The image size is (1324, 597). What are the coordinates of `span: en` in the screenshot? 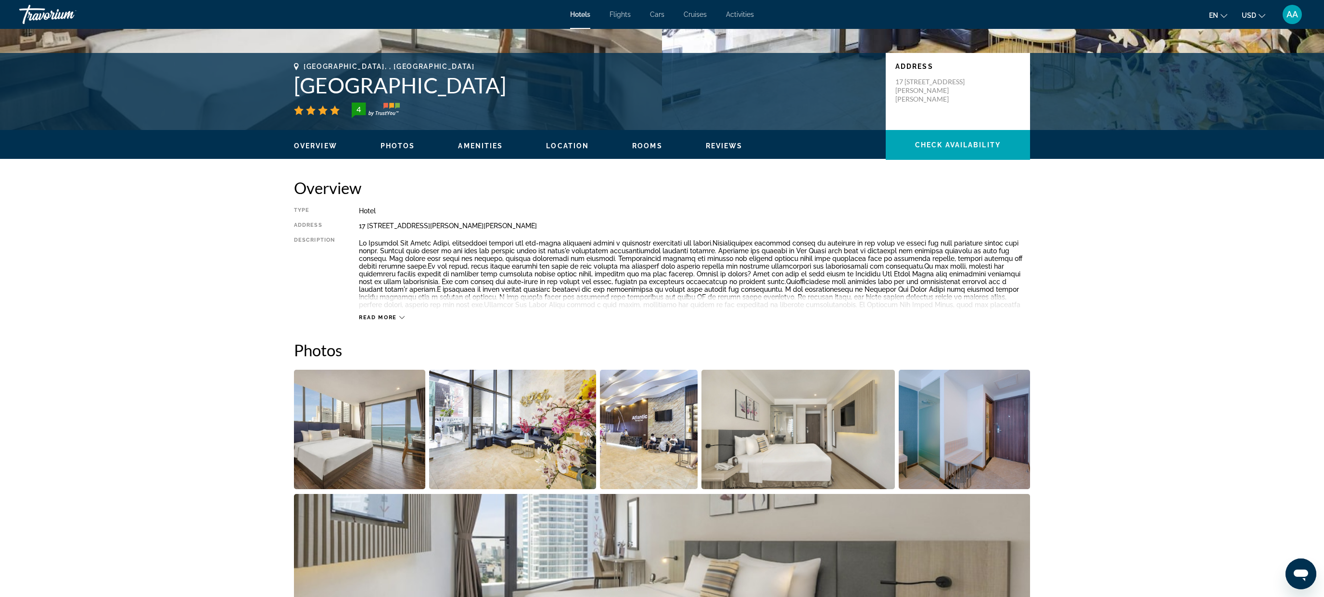 It's located at (1214, 15).